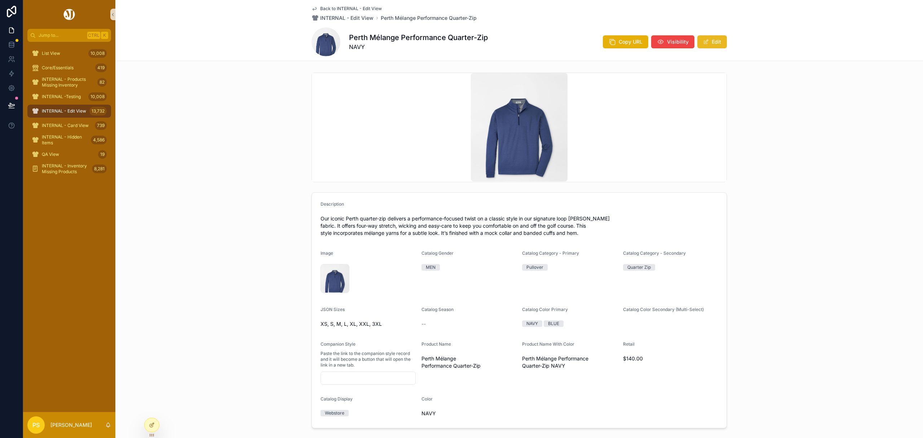  I want to click on div: 13,732, so click(98, 111).